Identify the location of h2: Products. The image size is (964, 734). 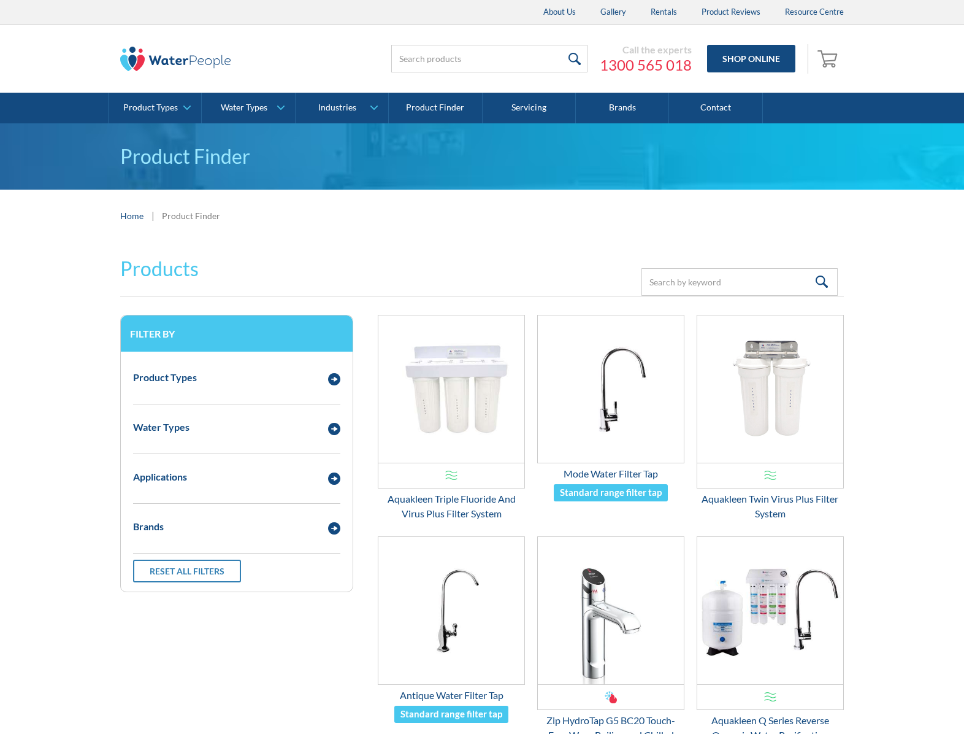
(159, 269).